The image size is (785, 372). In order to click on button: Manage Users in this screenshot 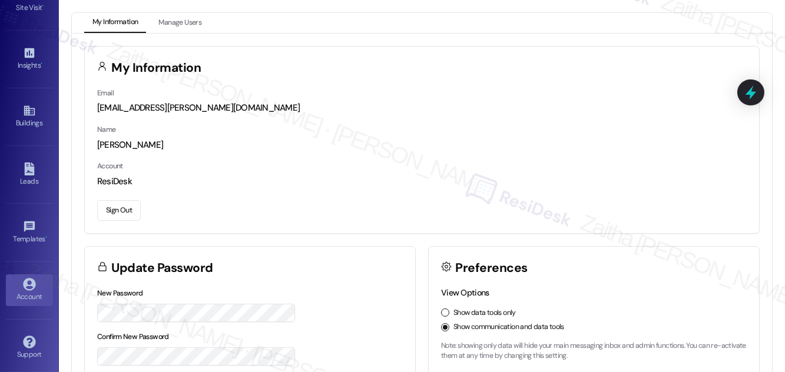, I will do `click(180, 23)`.